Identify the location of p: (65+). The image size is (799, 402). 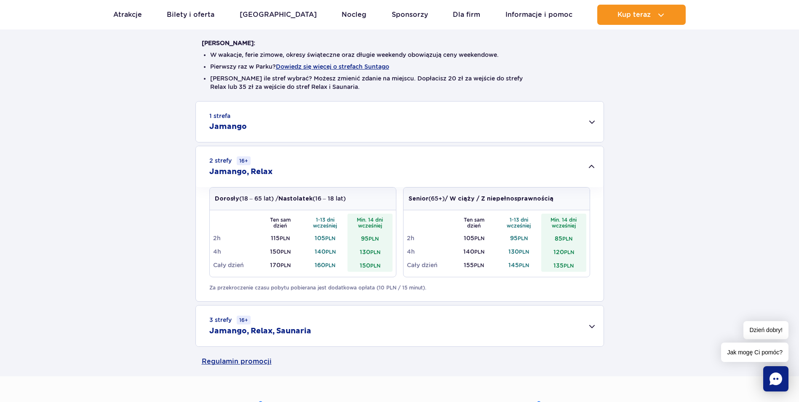
(481, 198).